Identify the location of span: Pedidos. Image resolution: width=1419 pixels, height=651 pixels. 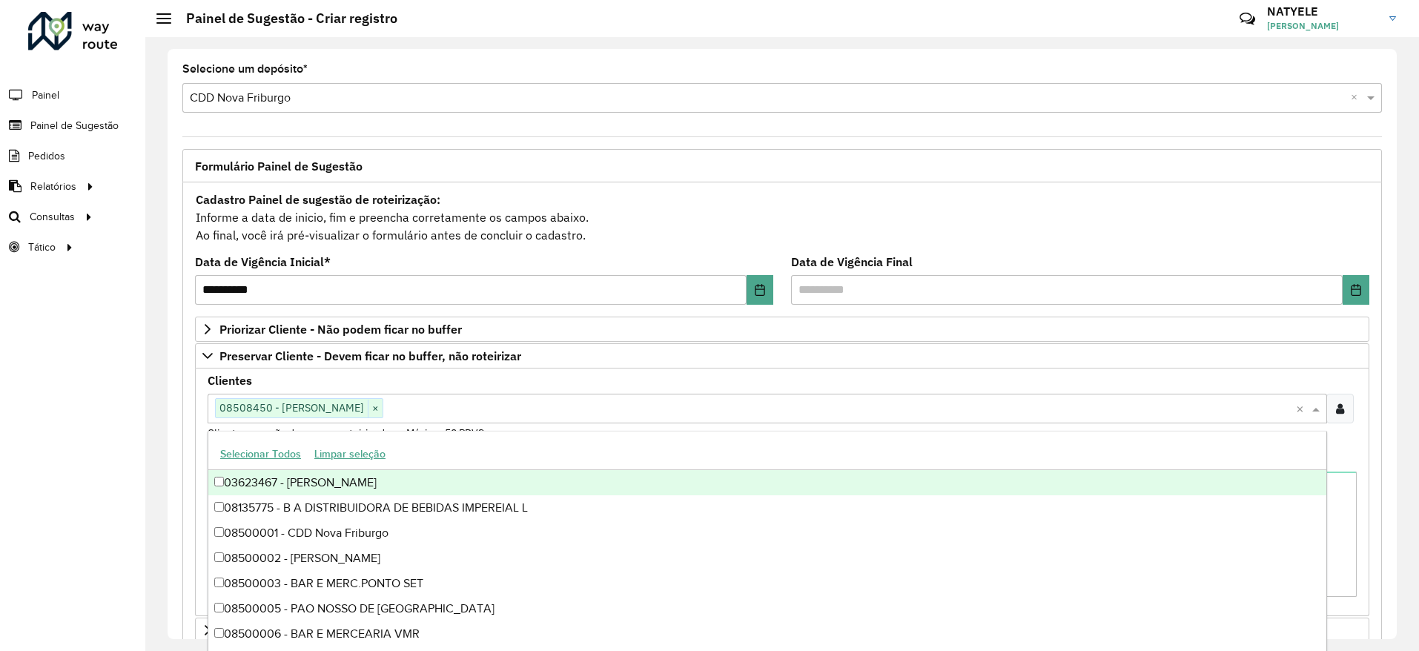
(47, 156).